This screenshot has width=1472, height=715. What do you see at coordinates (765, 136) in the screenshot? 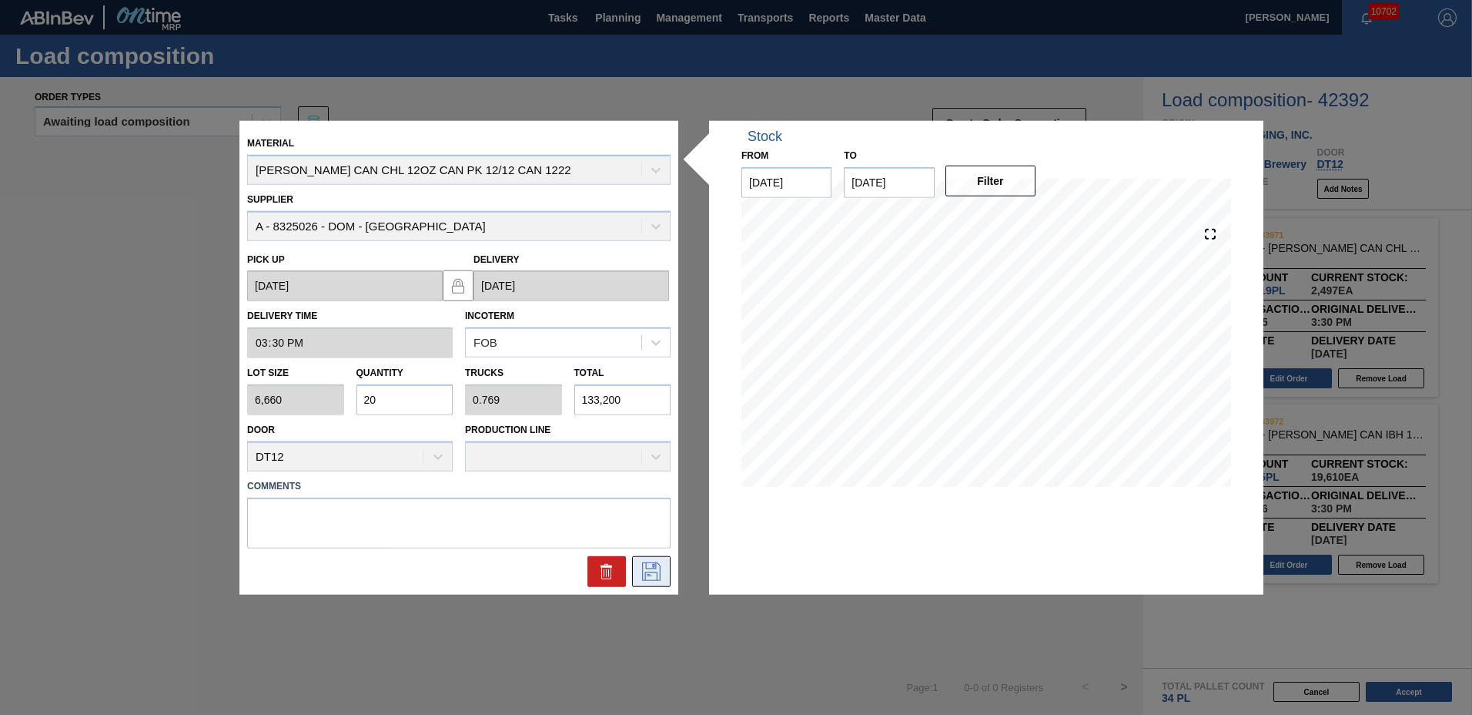
I see `div: Stock` at bounding box center [765, 136].